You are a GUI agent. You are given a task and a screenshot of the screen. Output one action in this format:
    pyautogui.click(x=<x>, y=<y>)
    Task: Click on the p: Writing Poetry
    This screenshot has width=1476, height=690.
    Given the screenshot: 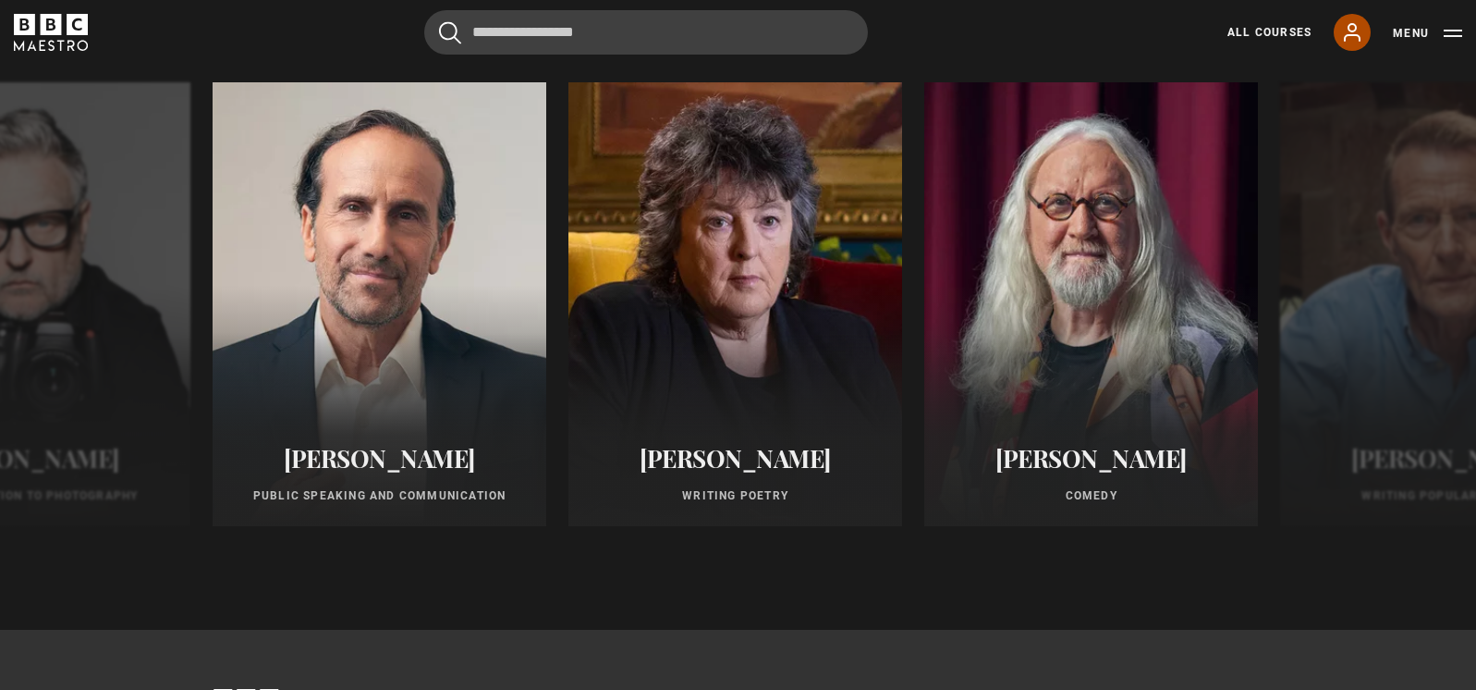 What is the action you would take?
    pyautogui.click(x=735, y=496)
    